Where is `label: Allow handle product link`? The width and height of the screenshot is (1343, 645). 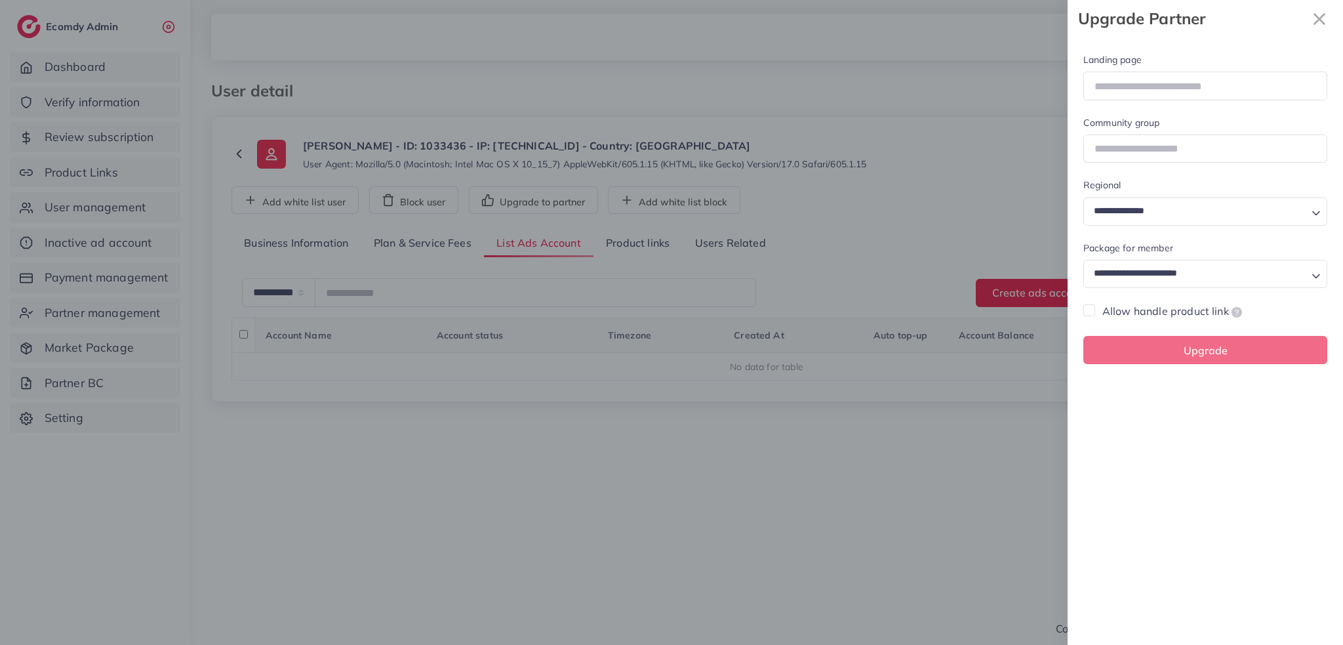 label: Allow handle product link is located at coordinates (1173, 312).